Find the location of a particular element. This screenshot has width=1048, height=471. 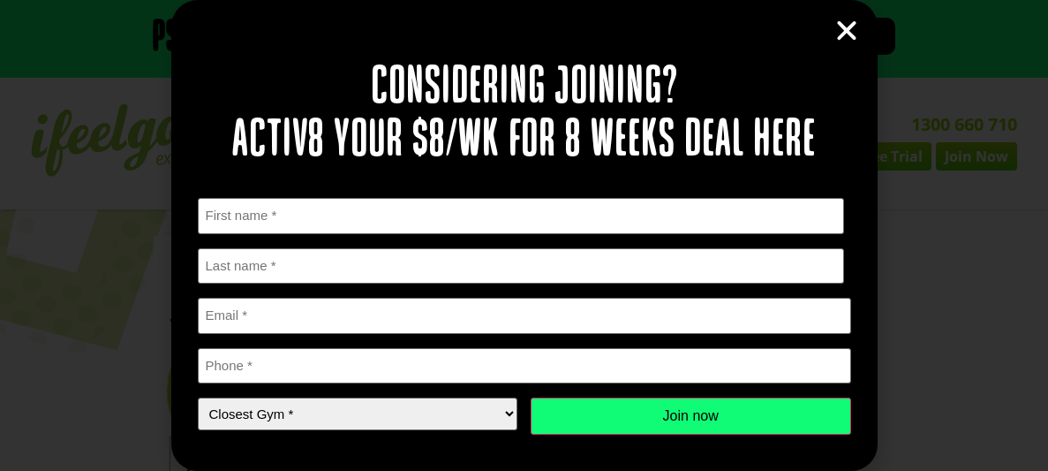

input: Phone * is located at coordinates (524, 366).